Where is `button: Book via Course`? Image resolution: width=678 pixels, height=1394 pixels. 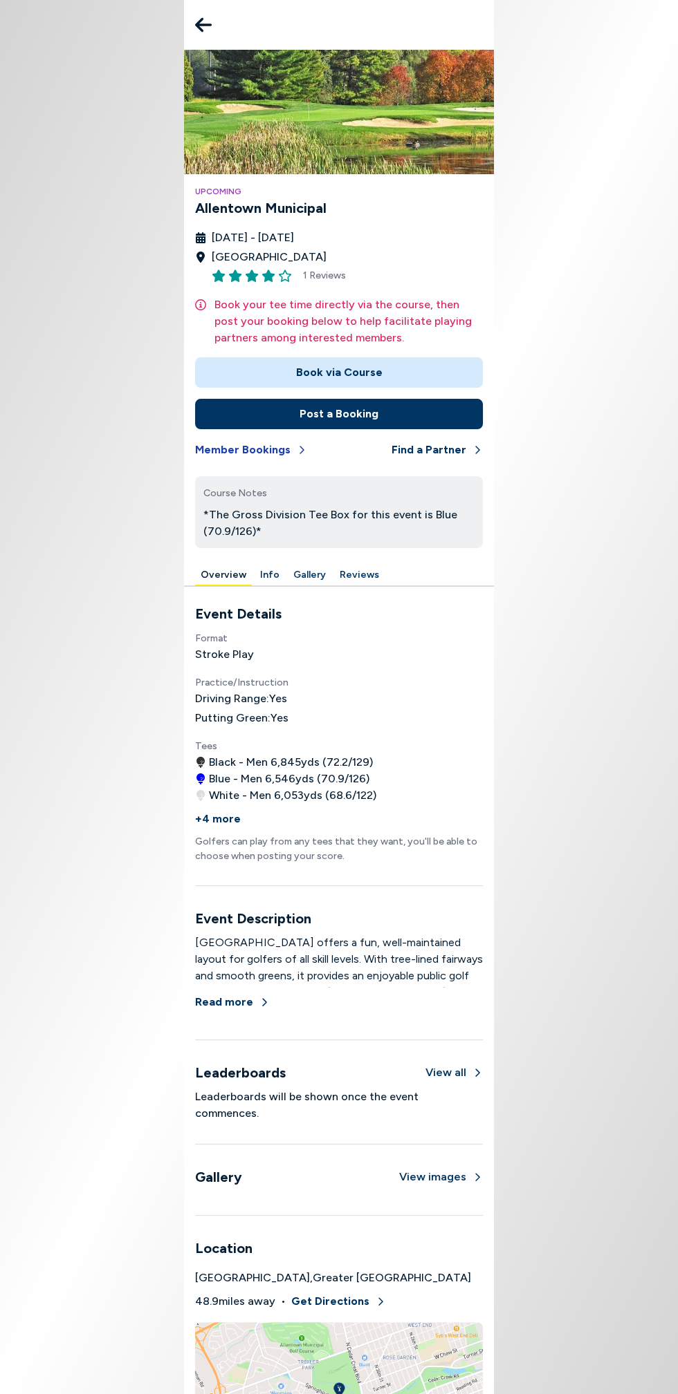
button: Book via Course is located at coordinates (339, 373).